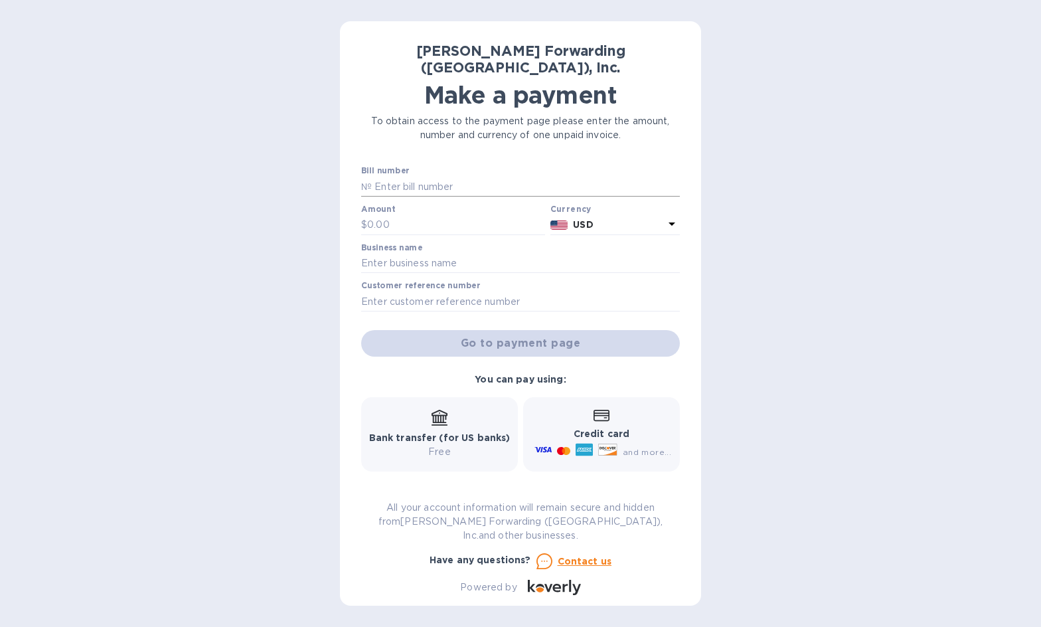  I want to click on input: 0.00, so click(456, 225).